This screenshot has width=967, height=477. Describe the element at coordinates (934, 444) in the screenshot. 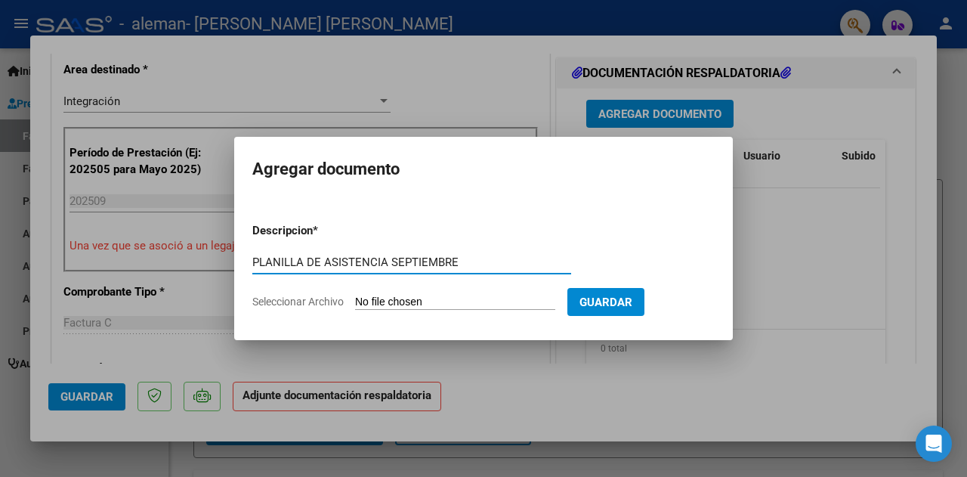

I see `div: Open Intercom Messenger` at that location.